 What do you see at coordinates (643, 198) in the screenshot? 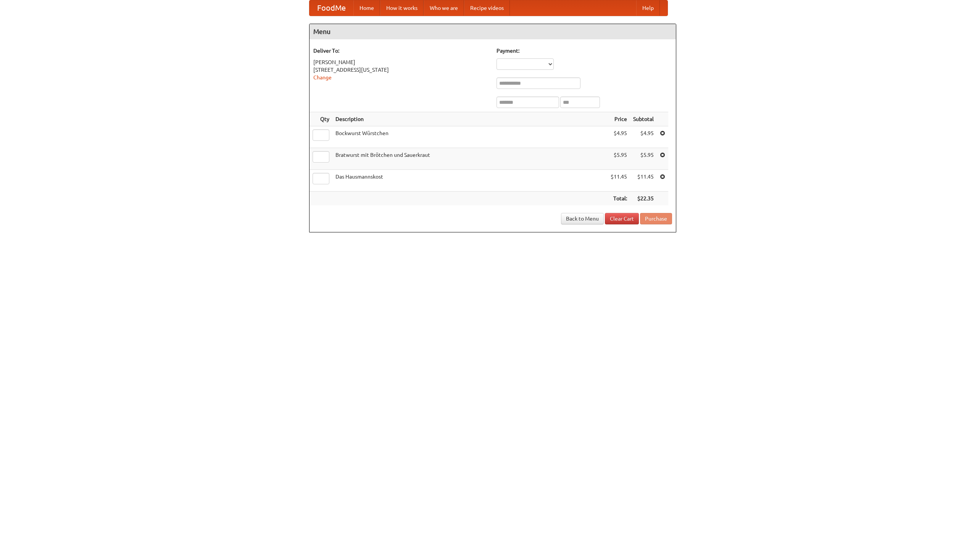
I see `th: $22.35` at bounding box center [643, 198].